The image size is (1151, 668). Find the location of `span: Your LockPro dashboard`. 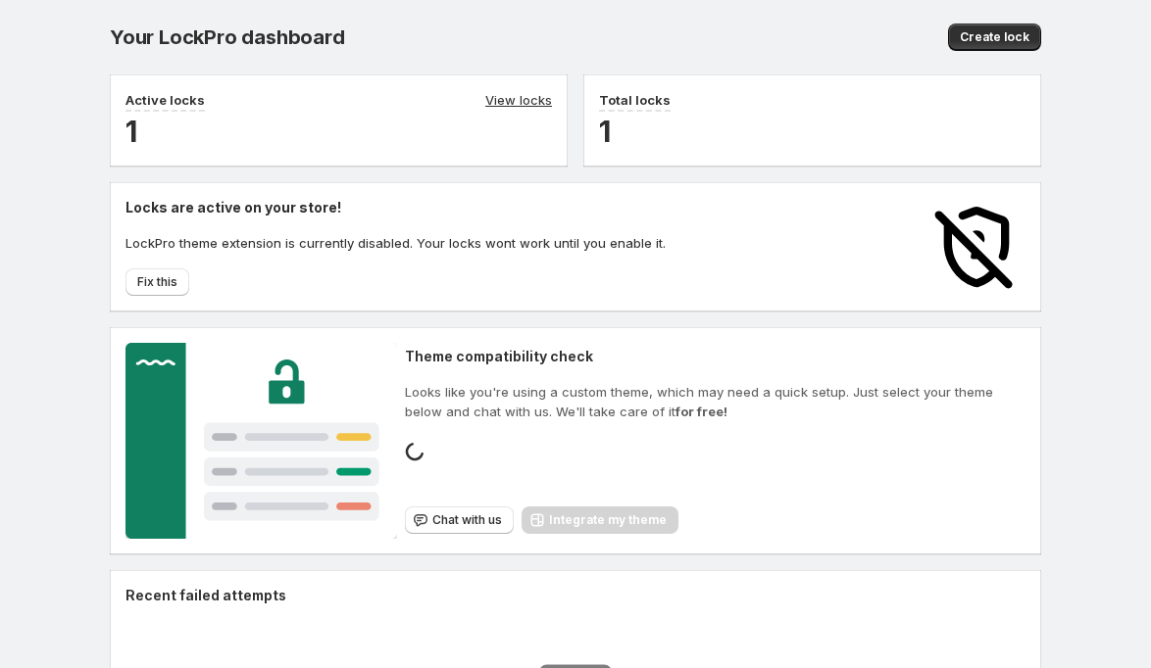

span: Your LockPro dashboard is located at coordinates (227, 37).